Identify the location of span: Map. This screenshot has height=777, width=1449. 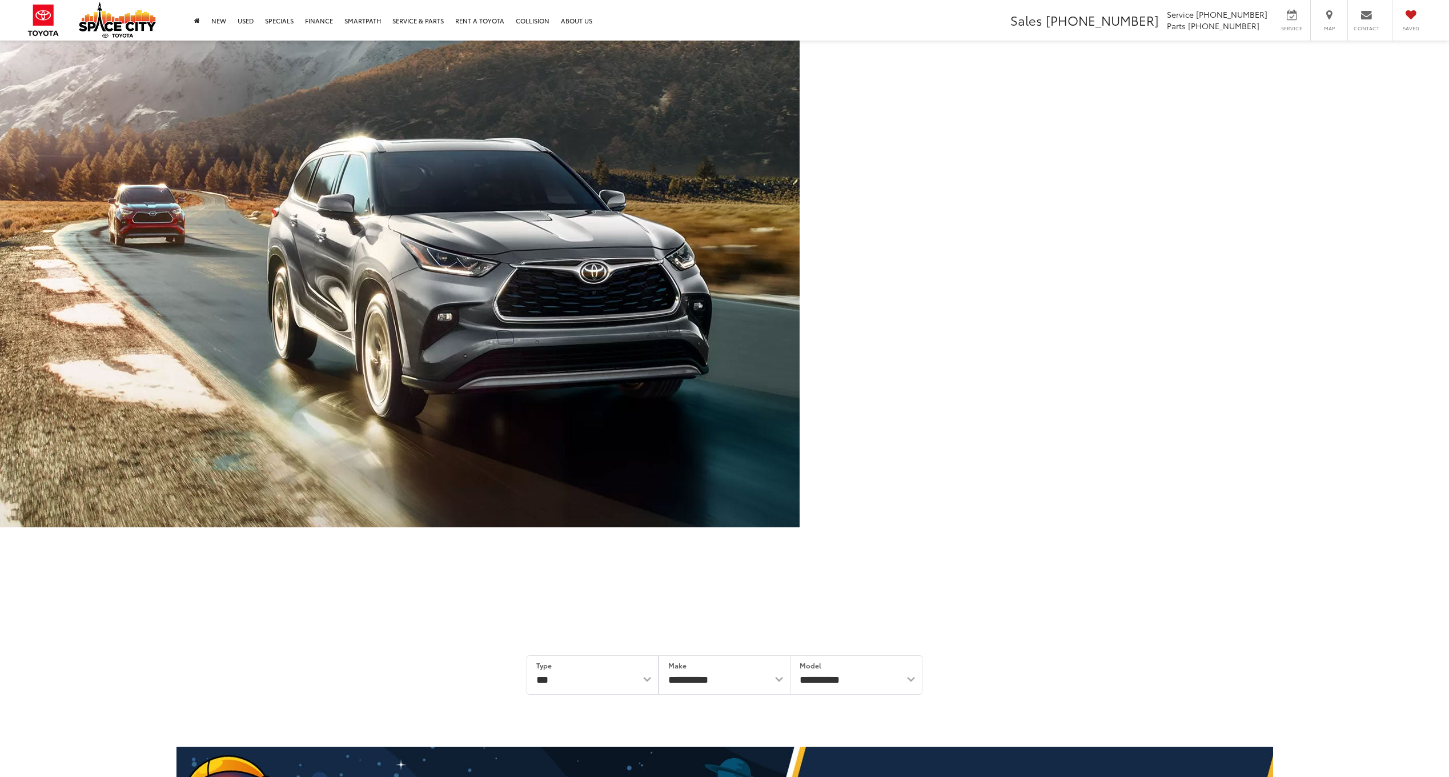
(1329, 28).